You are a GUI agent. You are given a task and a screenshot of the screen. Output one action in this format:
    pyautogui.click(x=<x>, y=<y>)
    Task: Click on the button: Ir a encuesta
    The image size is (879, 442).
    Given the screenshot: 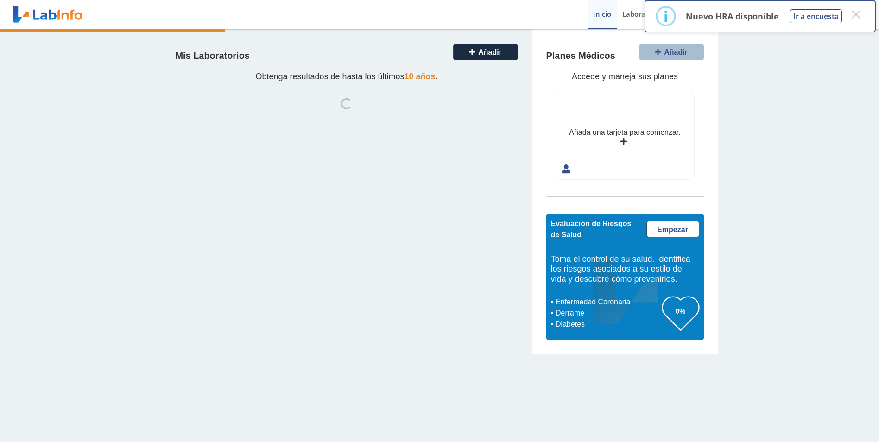 What is the action you would take?
    pyautogui.click(x=816, y=16)
    